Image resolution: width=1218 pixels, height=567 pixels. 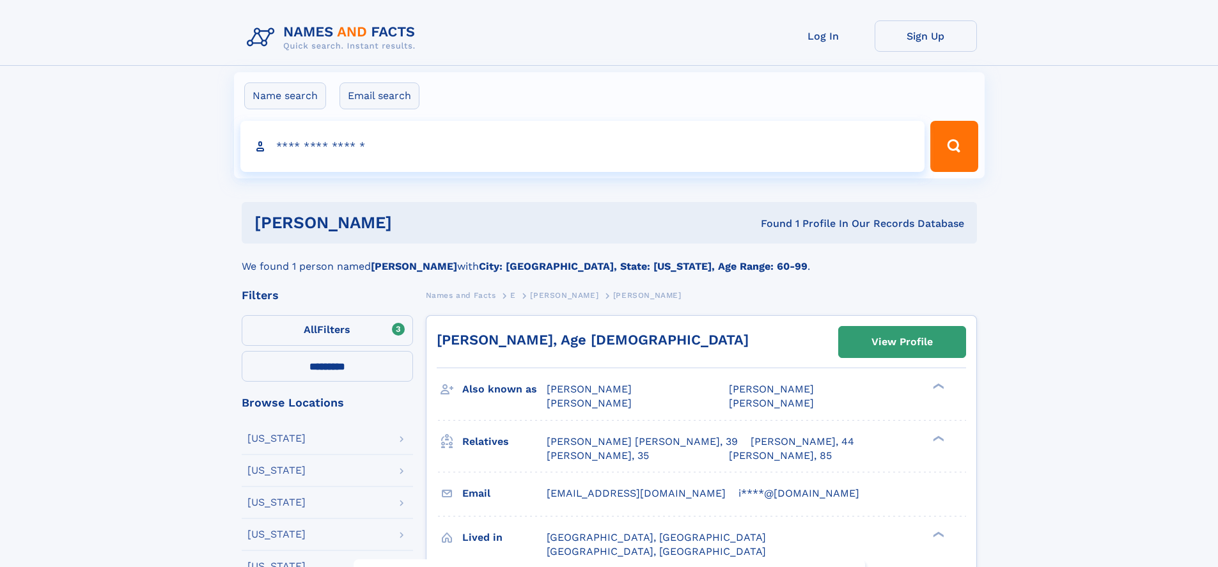 I want to click on h3: Email, so click(x=504, y=494).